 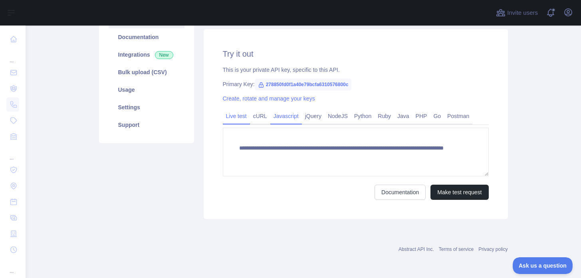 I want to click on a: Privacy policy, so click(x=493, y=250).